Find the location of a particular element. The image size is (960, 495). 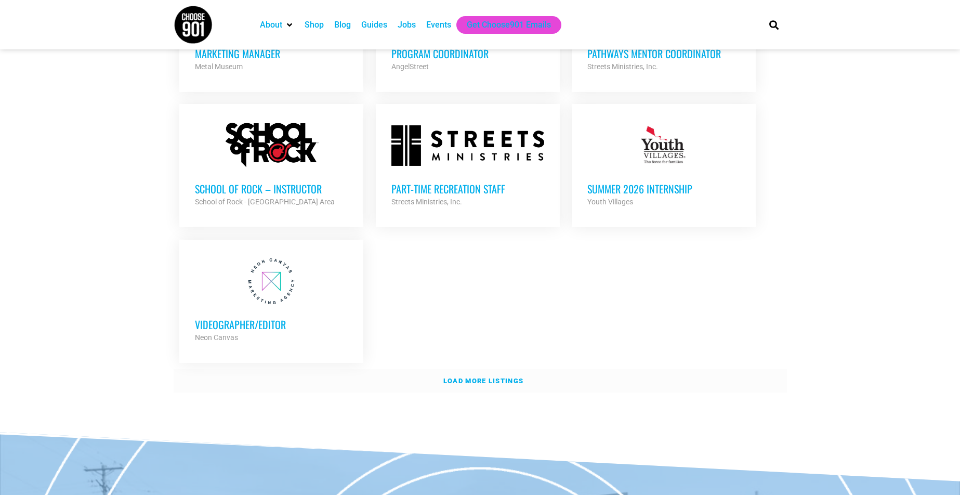

div: Search is located at coordinates (773, 24).